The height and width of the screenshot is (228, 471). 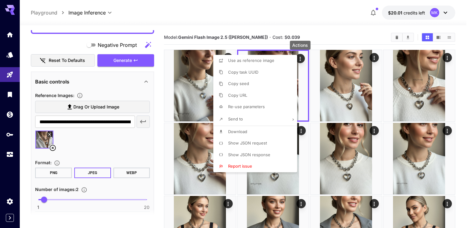 What do you see at coordinates (240, 166) in the screenshot?
I see `span: Report issue` at bounding box center [240, 166].